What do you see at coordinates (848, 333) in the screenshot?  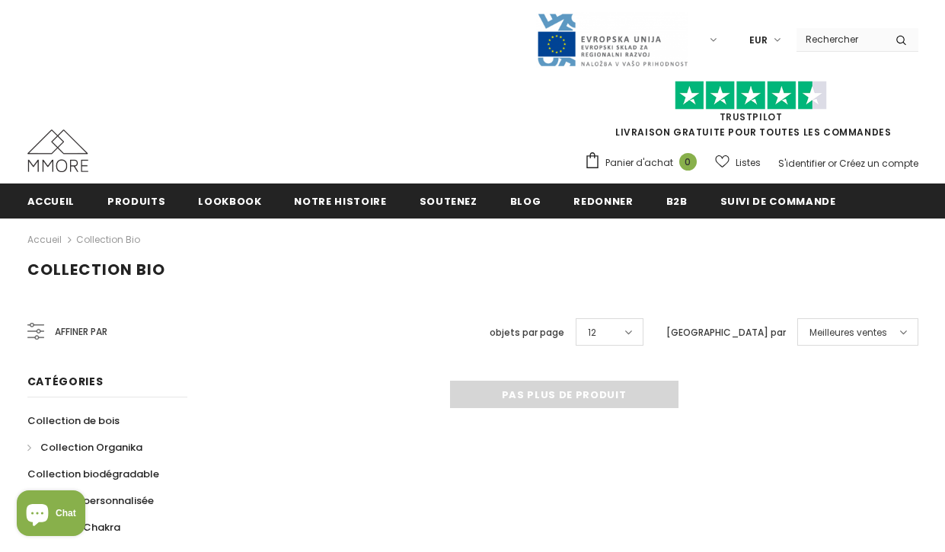 I see `span: Meilleures ventes` at bounding box center [848, 333].